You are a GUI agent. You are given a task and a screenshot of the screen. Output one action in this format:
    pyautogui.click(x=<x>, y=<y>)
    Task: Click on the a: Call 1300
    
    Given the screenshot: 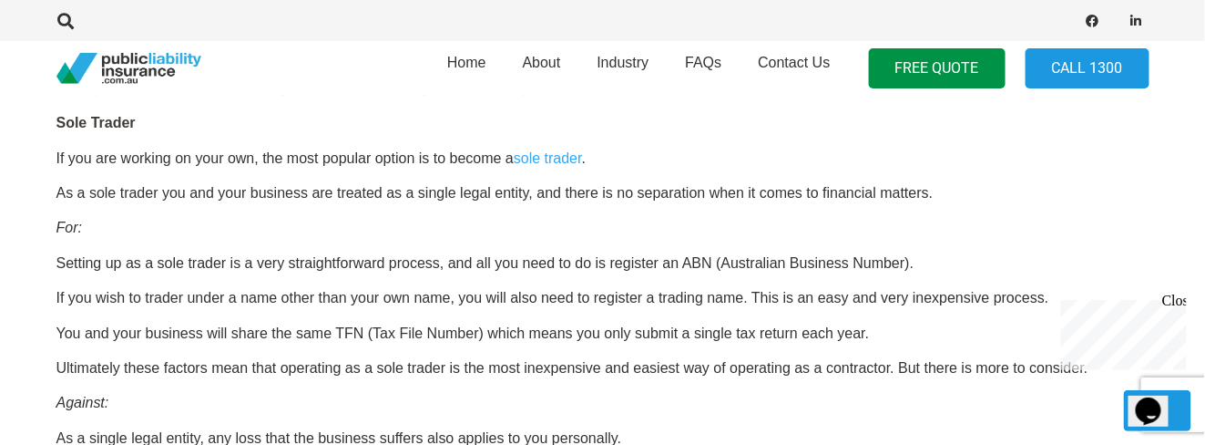 What is the action you would take?
    pyautogui.click(x=1088, y=68)
    